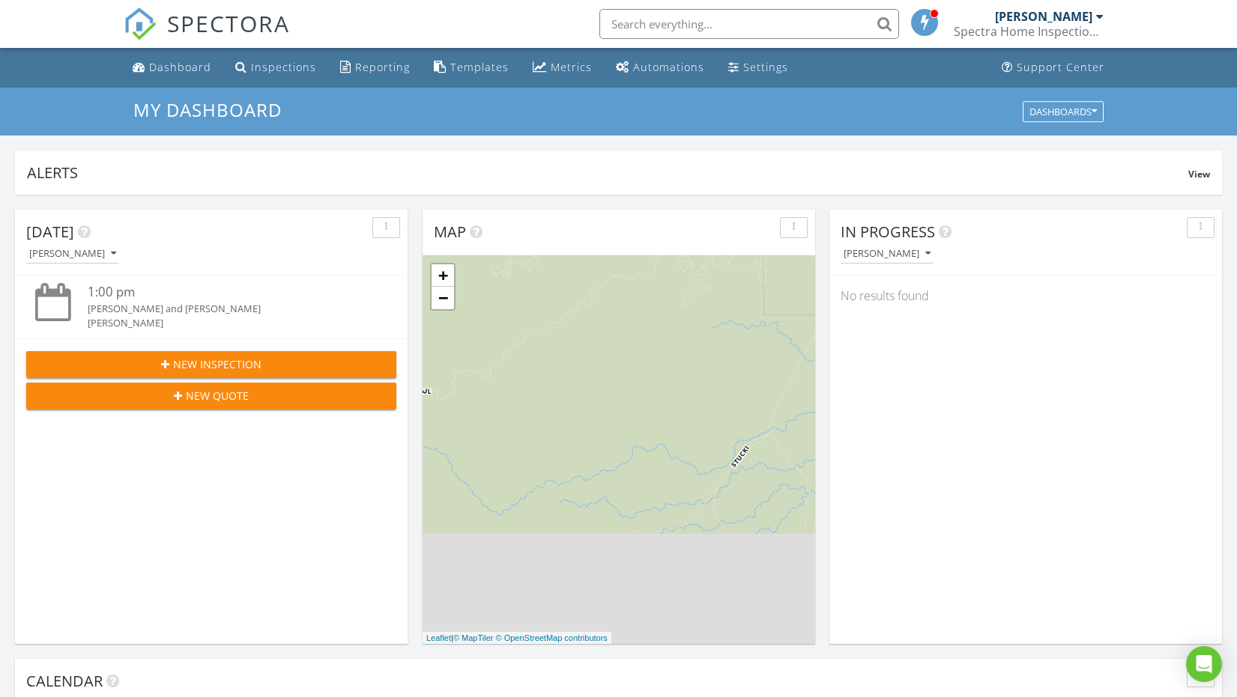 The height and width of the screenshot is (697, 1237). I want to click on div: Templates, so click(479, 67).